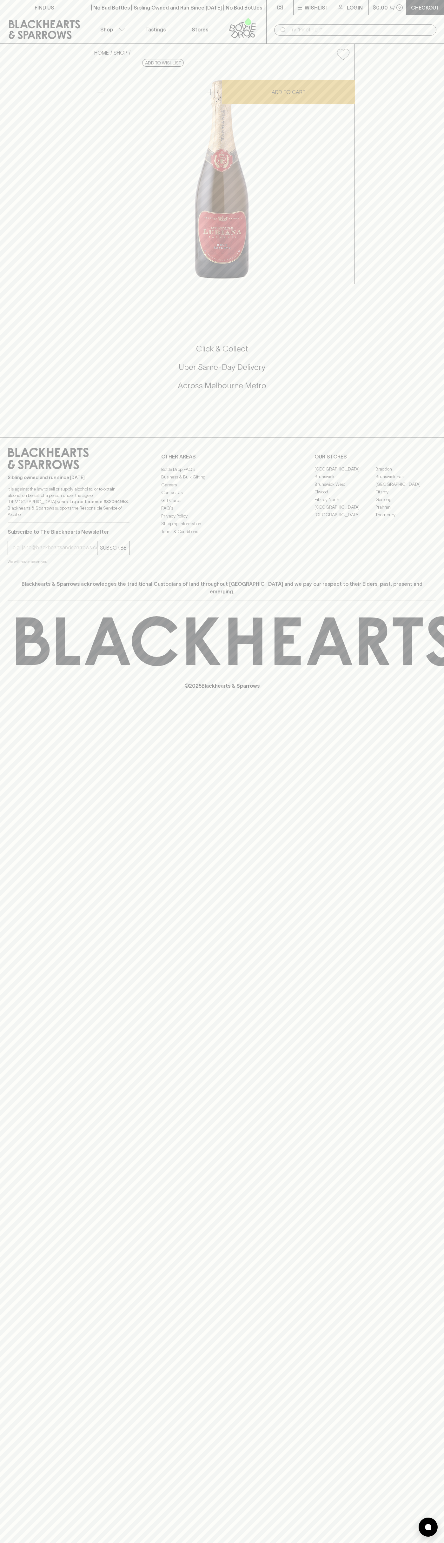  I want to click on a: Careers, so click(222, 485).